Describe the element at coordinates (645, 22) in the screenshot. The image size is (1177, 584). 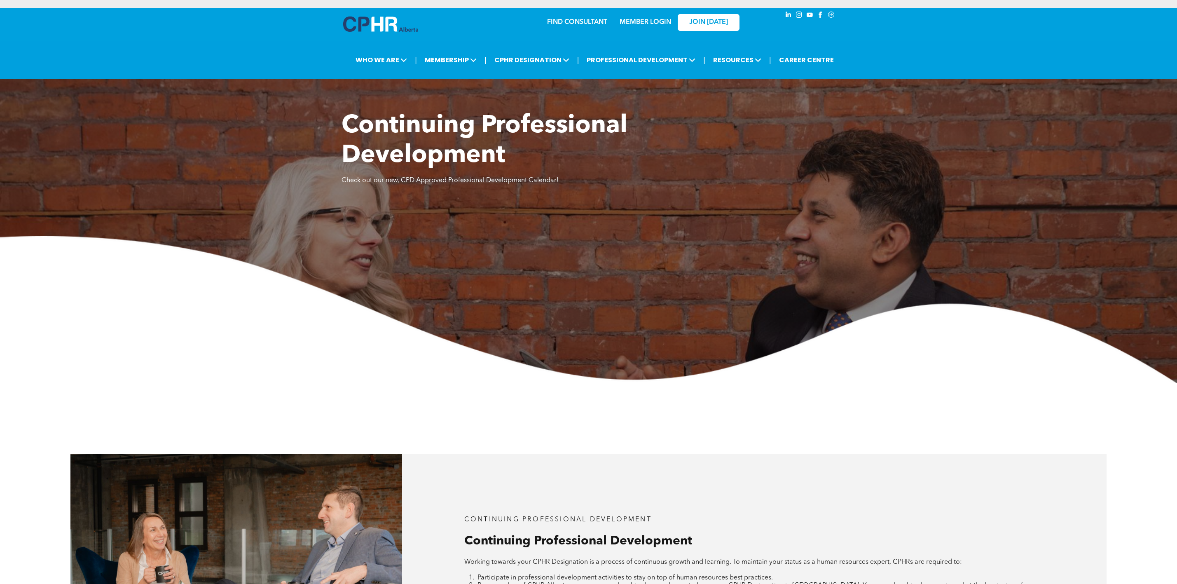
I see `a: MEMBER LOGIN` at that location.